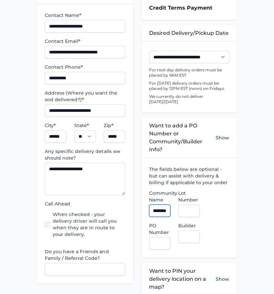 This screenshot has height=294, width=274. I want to click on strong: Credit Terms Payment, so click(181, 8).